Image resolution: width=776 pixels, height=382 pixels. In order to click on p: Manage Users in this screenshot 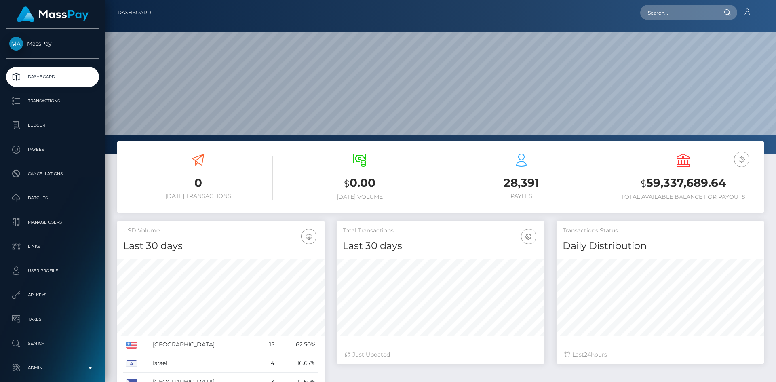, I will do `click(53, 222)`.